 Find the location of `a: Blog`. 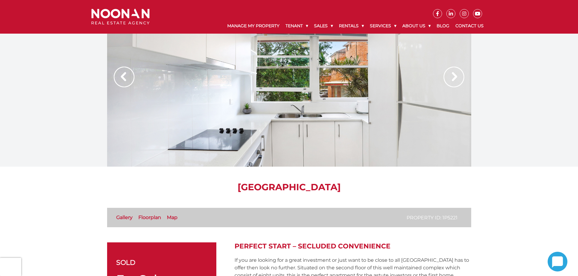

a: Blog is located at coordinates (443, 26).